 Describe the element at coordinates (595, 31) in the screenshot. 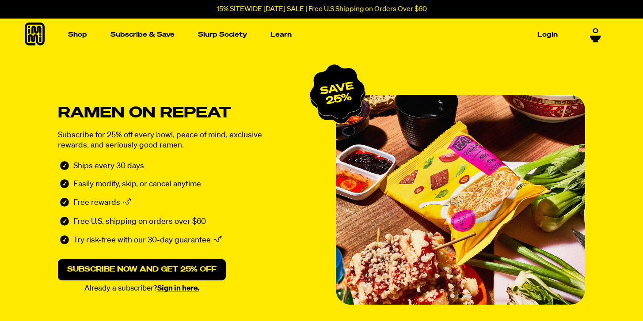

I see `span: 0` at that location.